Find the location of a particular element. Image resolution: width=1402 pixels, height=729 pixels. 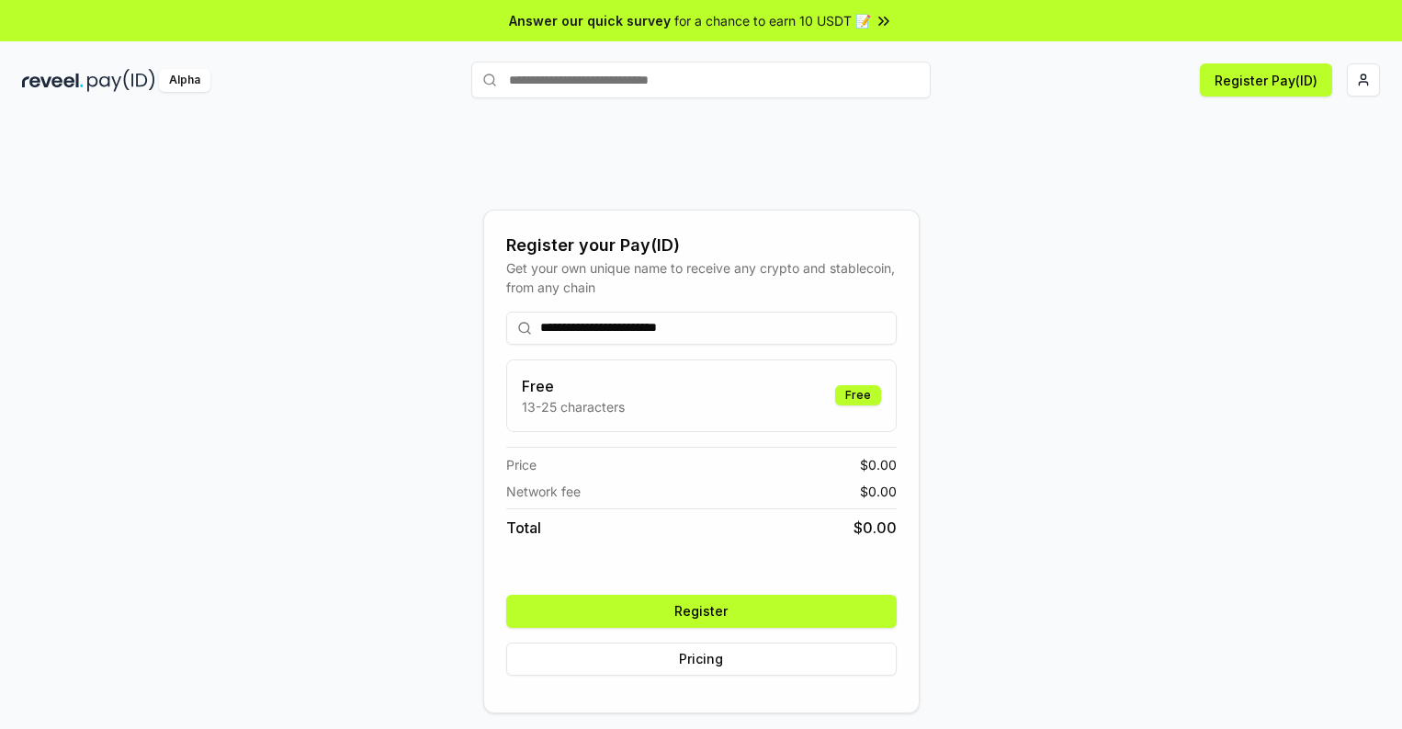

span: for a chance to earn 10 USDT 📝 is located at coordinates (773, 20).